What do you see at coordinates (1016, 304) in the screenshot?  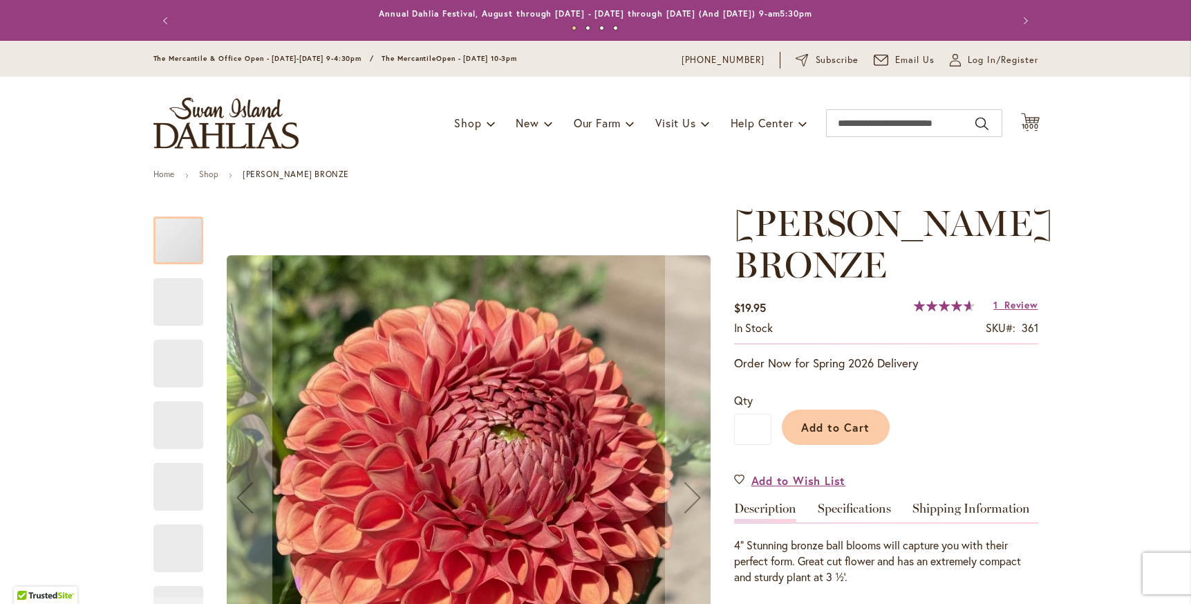 I see `a: 1 Review` at bounding box center [1016, 304].